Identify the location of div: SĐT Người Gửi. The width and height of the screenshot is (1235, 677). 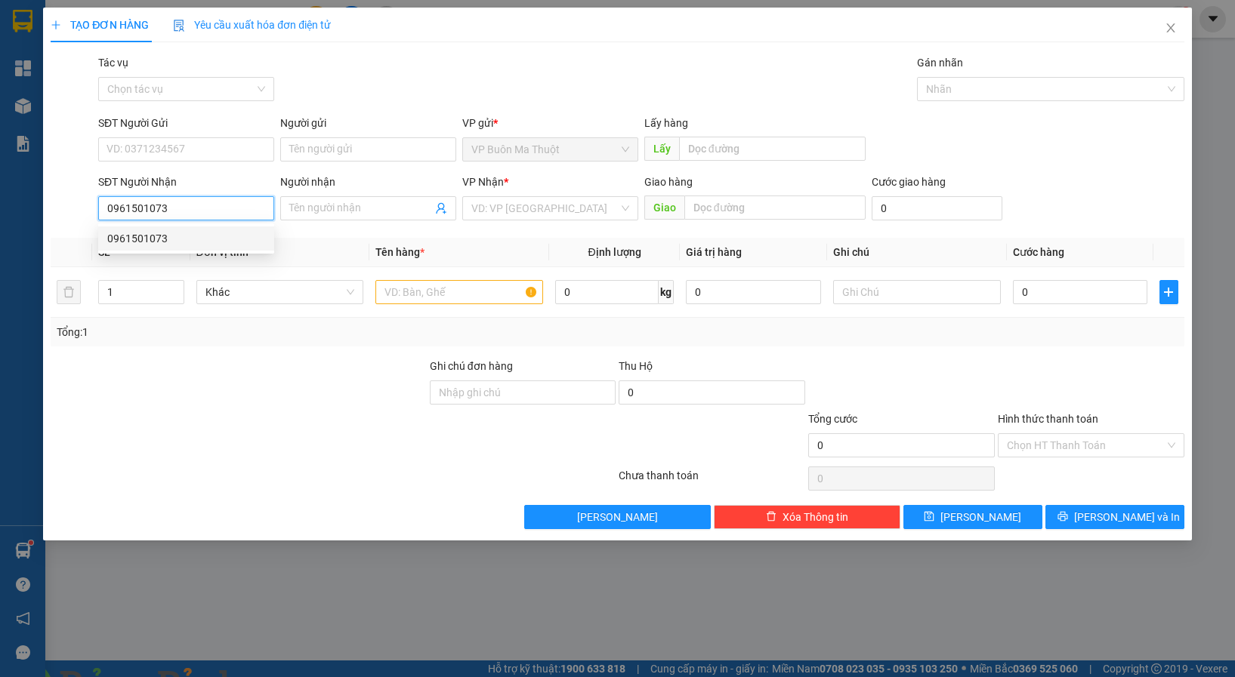
(186, 123).